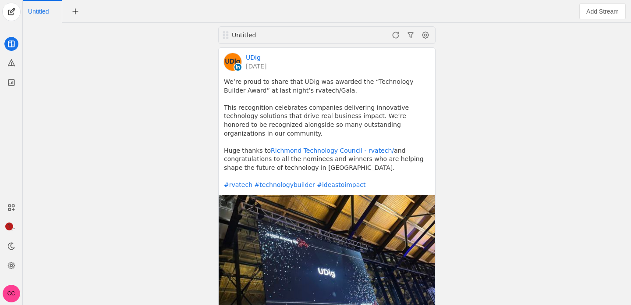  Describe the element at coordinates (233, 62) in the screenshot. I see `img: cache` at that location.